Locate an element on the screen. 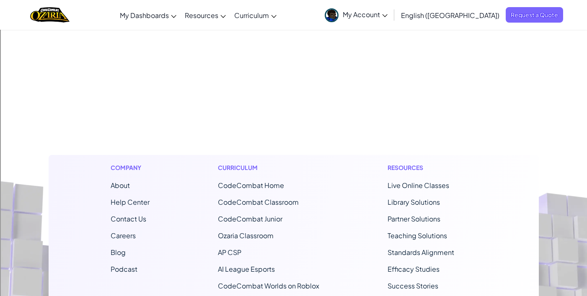  a: Request a Quote is located at coordinates (534, 15).